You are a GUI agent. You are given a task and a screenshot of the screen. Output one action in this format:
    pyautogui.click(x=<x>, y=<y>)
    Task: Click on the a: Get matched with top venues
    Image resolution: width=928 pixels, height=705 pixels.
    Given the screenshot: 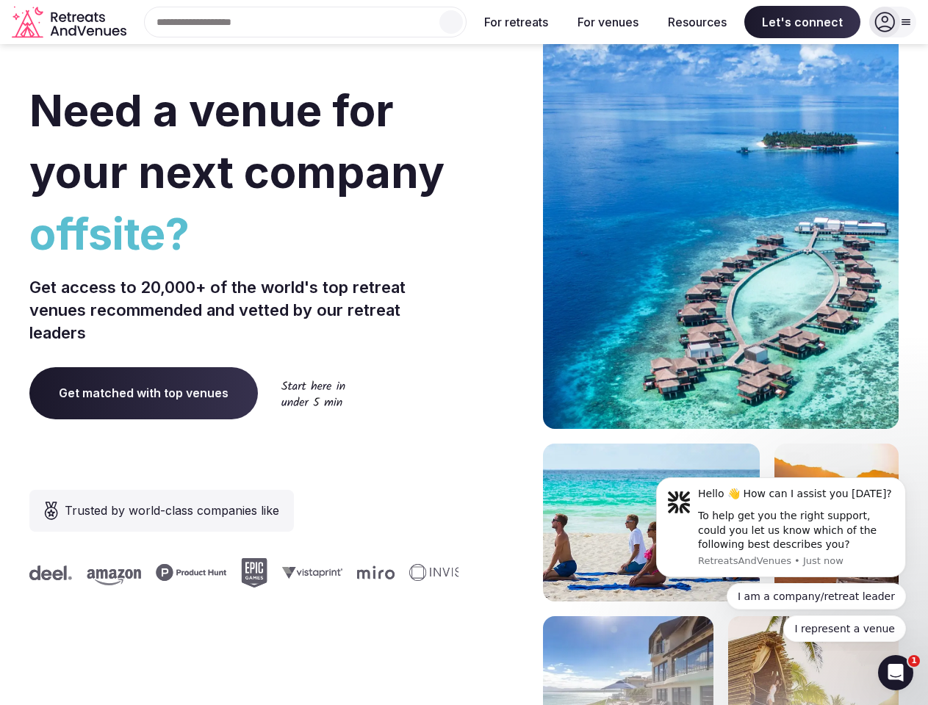 What is the action you would take?
    pyautogui.click(x=143, y=393)
    